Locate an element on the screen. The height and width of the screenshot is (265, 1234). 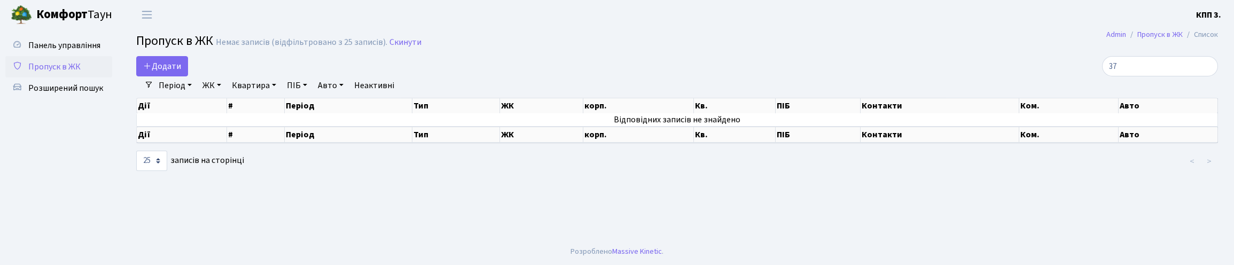
button: Переключити навігацію is located at coordinates (147, 14).